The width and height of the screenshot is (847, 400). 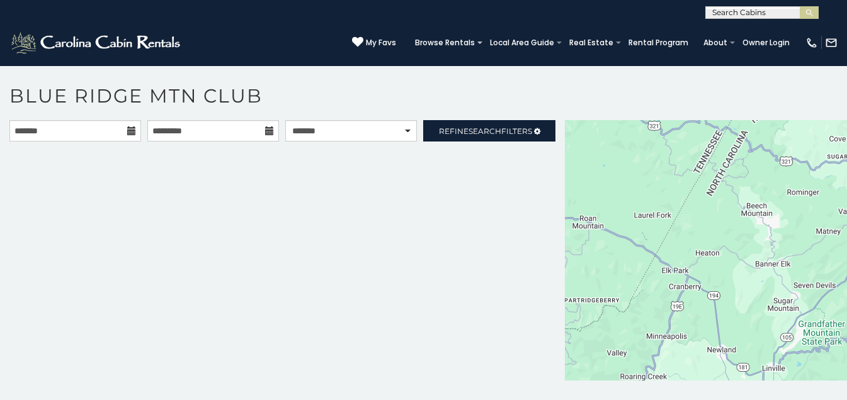 What do you see at coordinates (831, 43) in the screenshot?
I see `img: mail-regular-white.png` at bounding box center [831, 43].